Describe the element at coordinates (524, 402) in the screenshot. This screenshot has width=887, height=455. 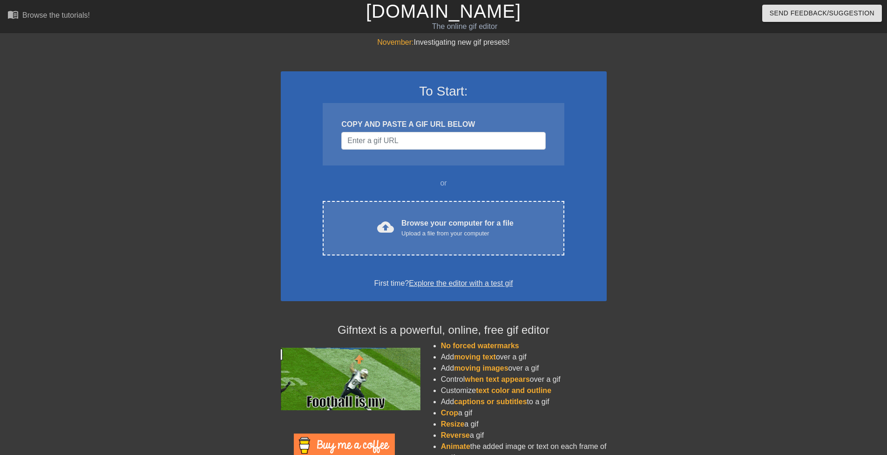
I see `li: Add to a gif` at that location.